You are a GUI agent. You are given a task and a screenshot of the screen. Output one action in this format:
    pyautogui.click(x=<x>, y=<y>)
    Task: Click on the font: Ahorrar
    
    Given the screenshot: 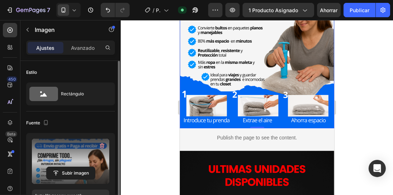 What is the action you would take?
    pyautogui.click(x=329, y=10)
    